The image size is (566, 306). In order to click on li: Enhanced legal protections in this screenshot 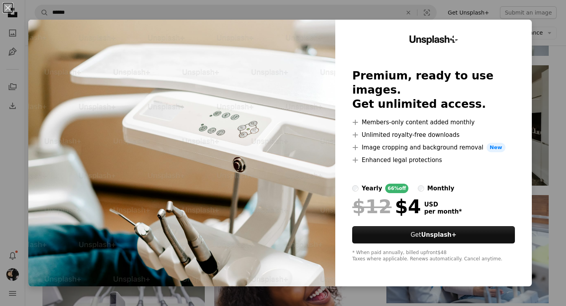, I will do `click(433, 160)`.